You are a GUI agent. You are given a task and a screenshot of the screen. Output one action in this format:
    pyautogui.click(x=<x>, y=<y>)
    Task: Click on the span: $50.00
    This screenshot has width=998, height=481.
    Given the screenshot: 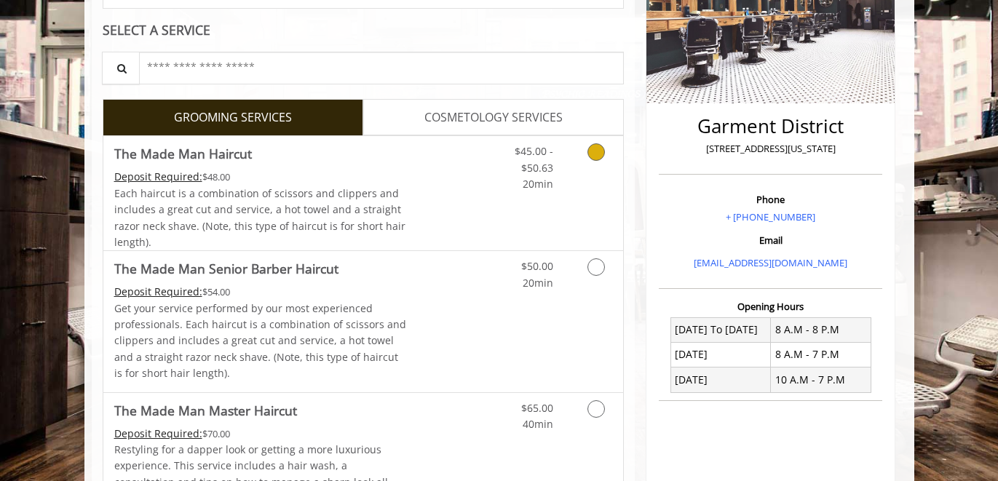 What is the action you would take?
    pyautogui.click(x=537, y=266)
    